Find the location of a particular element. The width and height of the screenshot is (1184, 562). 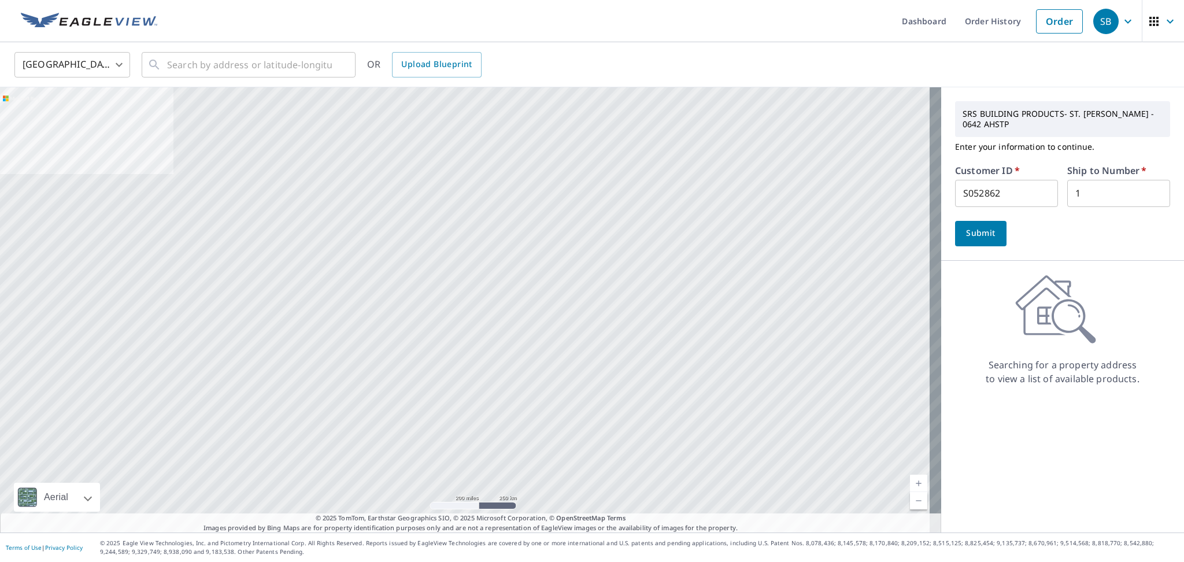

span: © 2025 TomTom, Earthstar Geographics SIO, © 2025 Microsoft Corporation, © is located at coordinates (470, 518).